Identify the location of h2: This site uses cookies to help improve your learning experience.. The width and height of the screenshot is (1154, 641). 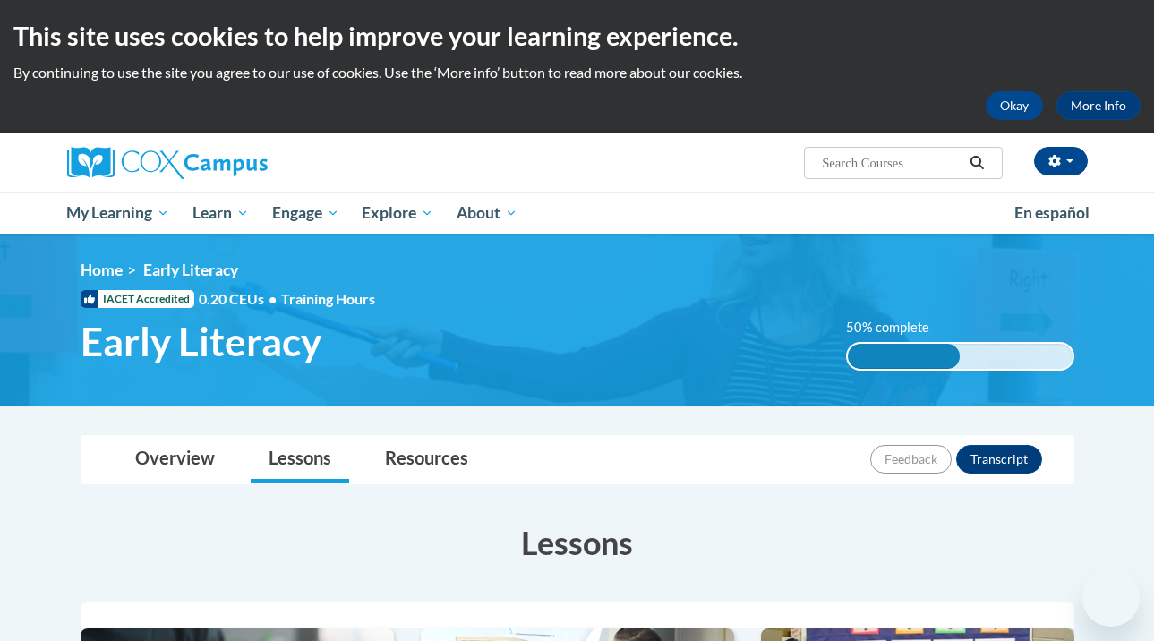
(576, 36).